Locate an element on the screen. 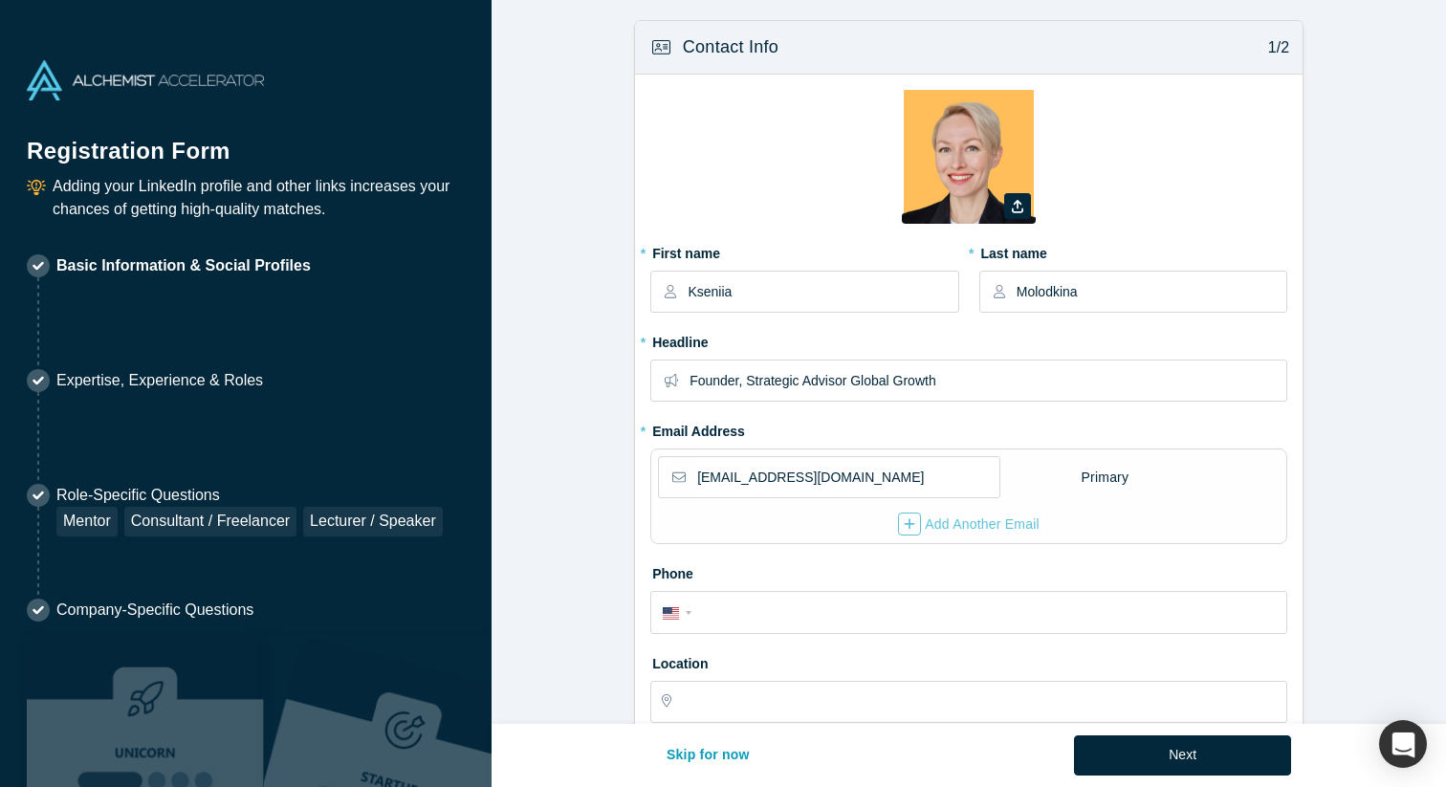 This screenshot has width=1446, height=787. p: 1/2 is located at coordinates (1273, 48).